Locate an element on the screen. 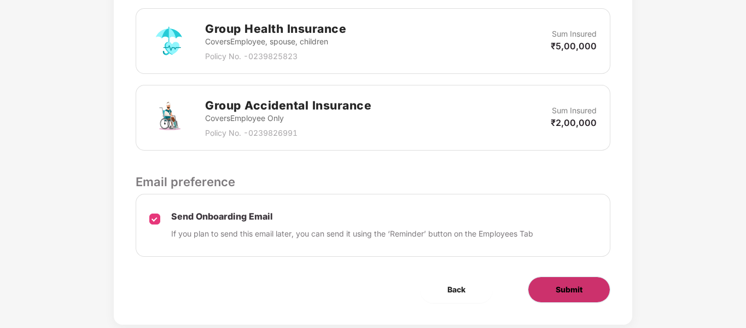 This screenshot has height=328, width=746. h2: Group Accidental Insurance is located at coordinates (288, 105).